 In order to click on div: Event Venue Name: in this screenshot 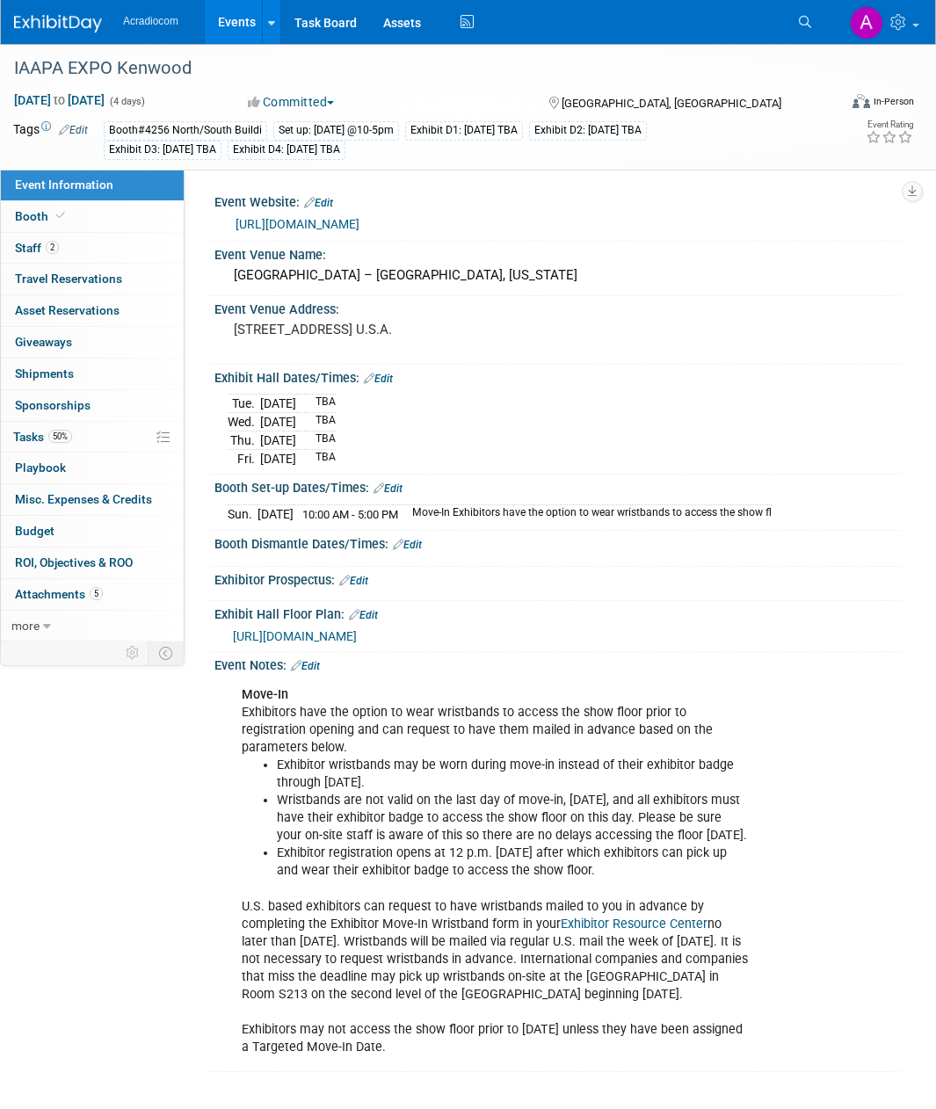, I will do `click(557, 252)`.